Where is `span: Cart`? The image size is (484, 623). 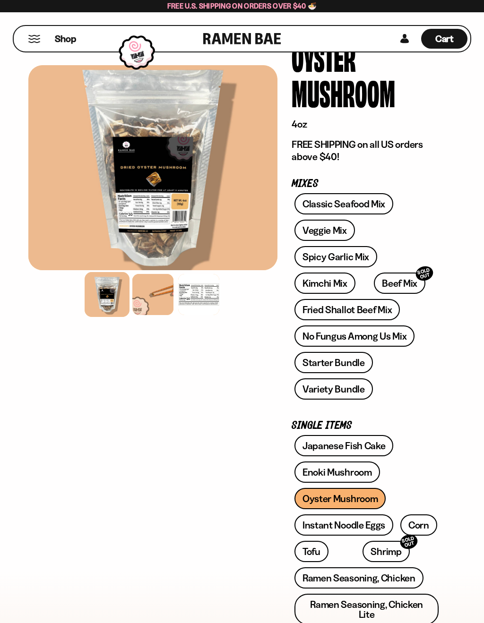
span: Cart is located at coordinates (444, 39).